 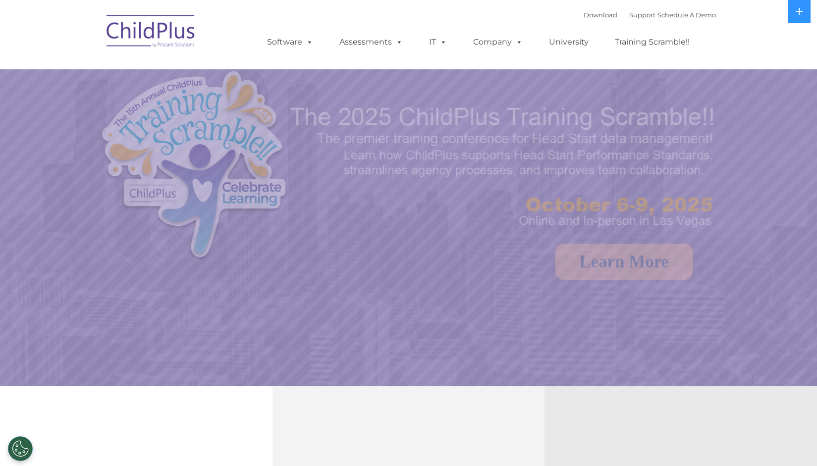 What do you see at coordinates (601, 15) in the screenshot?
I see `a: Download` at bounding box center [601, 15].